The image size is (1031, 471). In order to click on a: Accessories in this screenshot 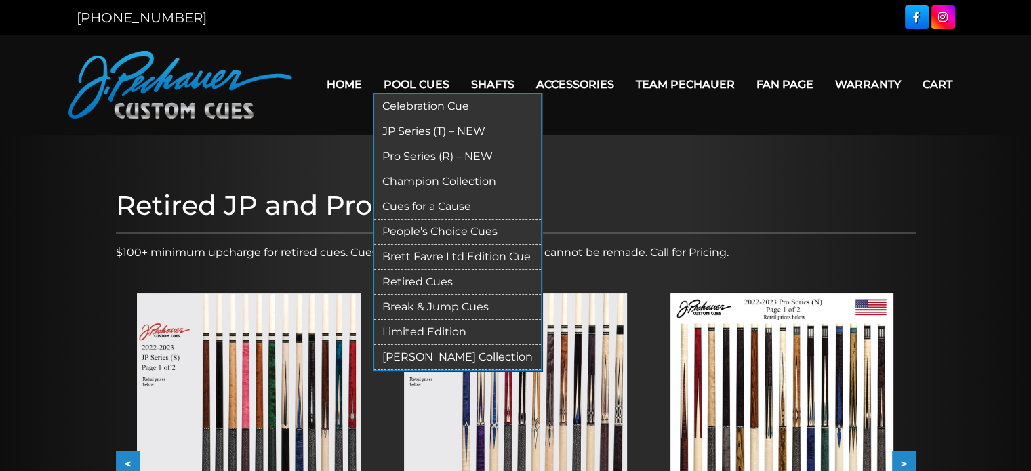, I will do `click(575, 84)`.